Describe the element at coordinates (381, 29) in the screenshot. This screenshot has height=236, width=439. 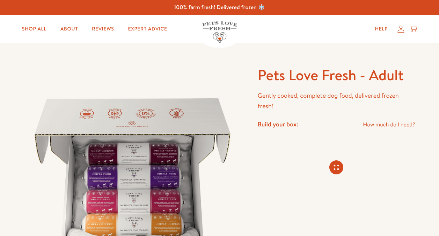
I see `a: Help` at that location.